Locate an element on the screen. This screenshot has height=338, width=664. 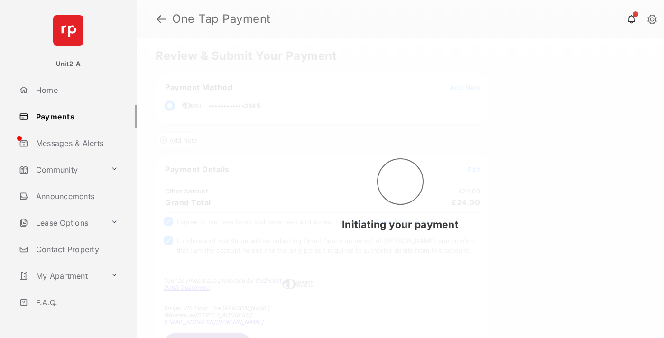
a: My Apartment is located at coordinates (61, 276).